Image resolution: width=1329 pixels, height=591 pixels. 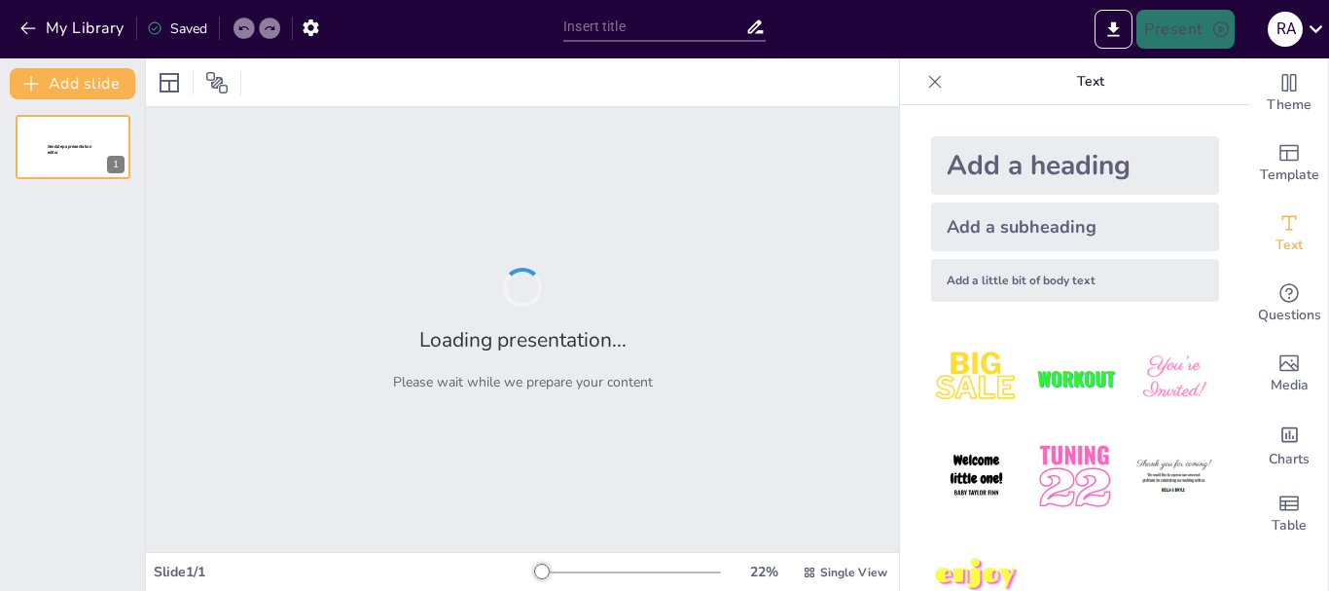 What do you see at coordinates (1075, 280) in the screenshot?
I see `div: Add a little bit of body text` at bounding box center [1075, 280].